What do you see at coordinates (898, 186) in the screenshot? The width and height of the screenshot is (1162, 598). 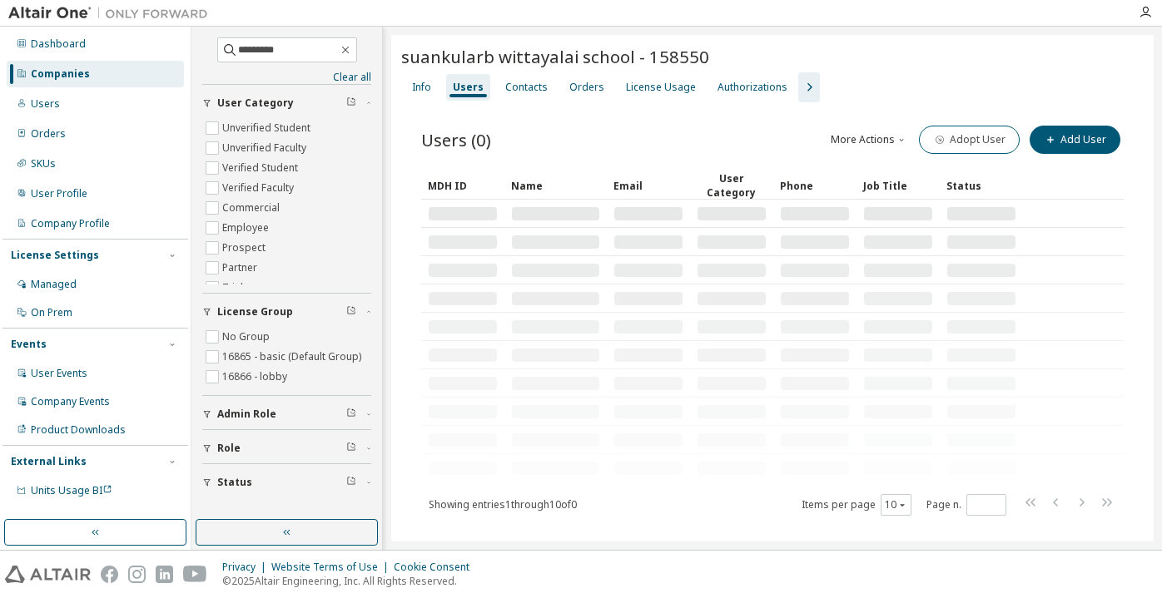 I see `div: Job Title` at bounding box center [898, 186].